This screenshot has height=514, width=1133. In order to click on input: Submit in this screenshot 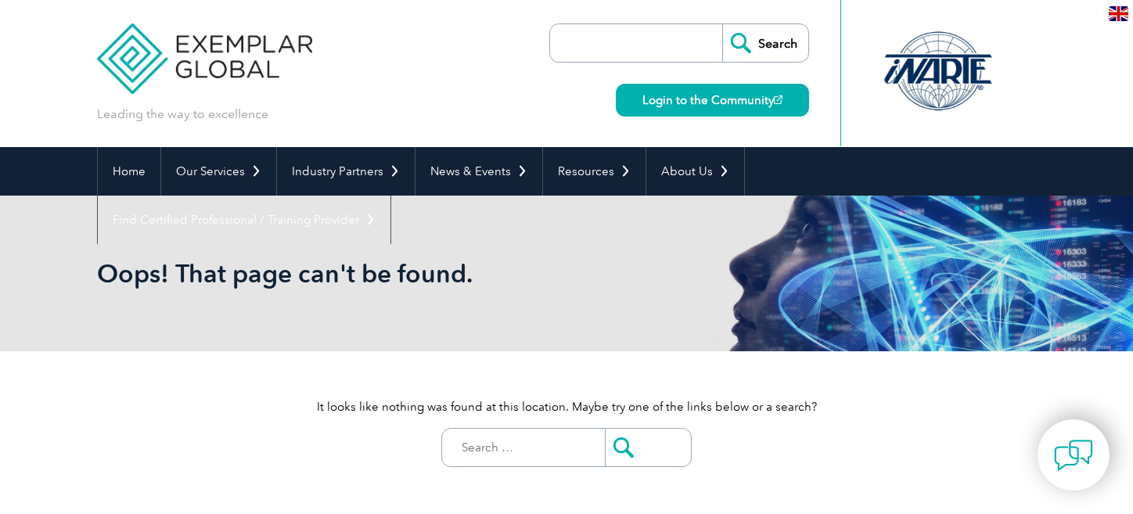, I will do `click(648, 447)`.